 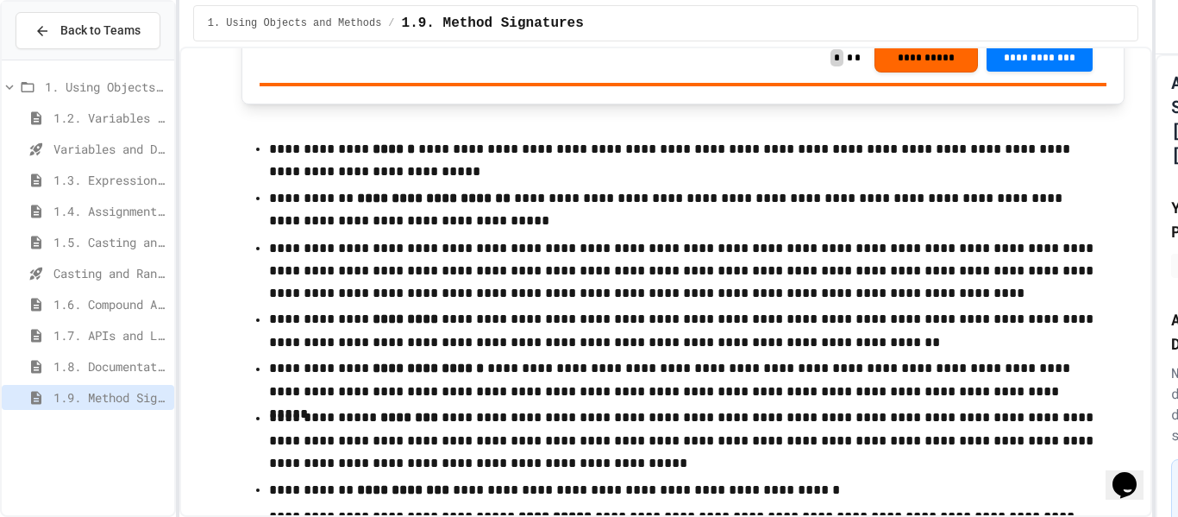 I want to click on span: 1.3. Expressions and Output [New], so click(x=110, y=179).